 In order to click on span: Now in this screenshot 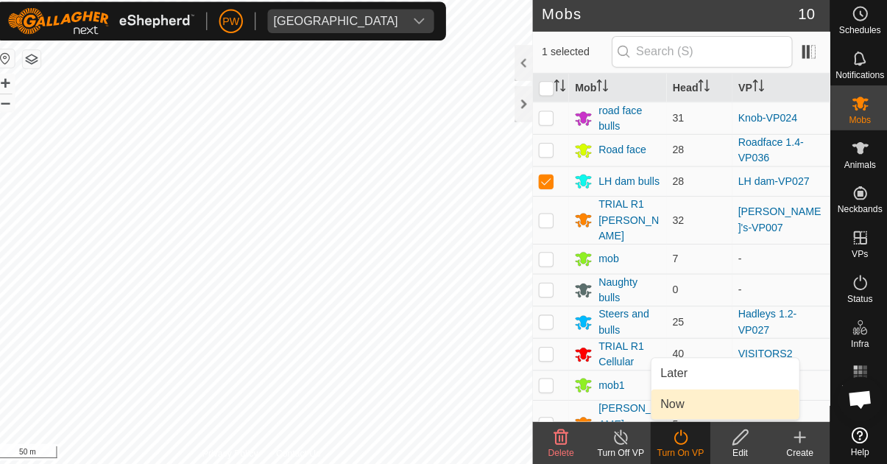, I will do `click(673, 403)`.